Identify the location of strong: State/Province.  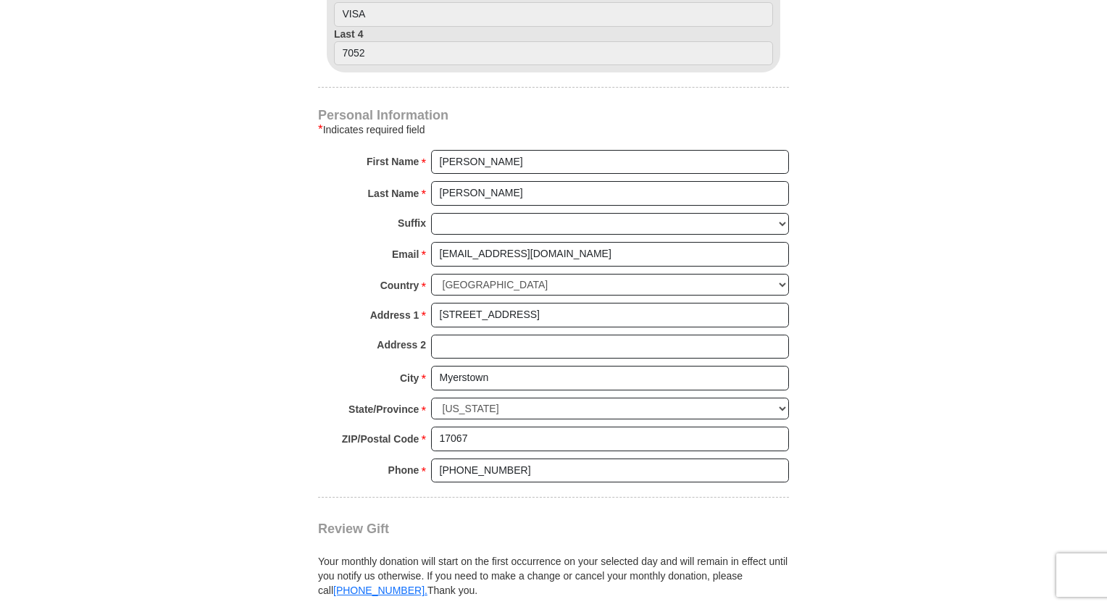
(383, 409).